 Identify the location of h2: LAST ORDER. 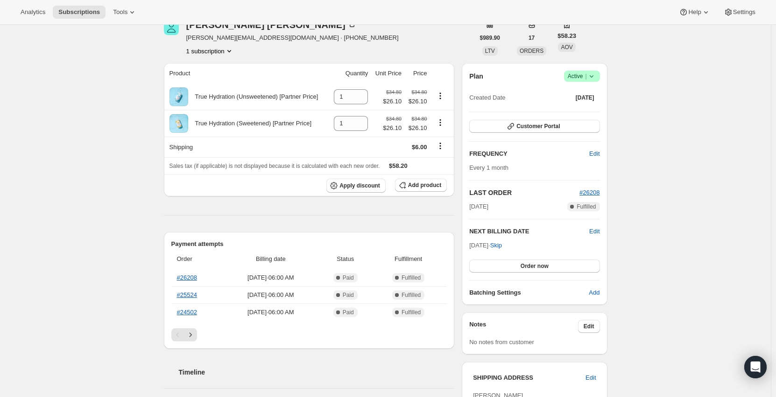
(525, 192).